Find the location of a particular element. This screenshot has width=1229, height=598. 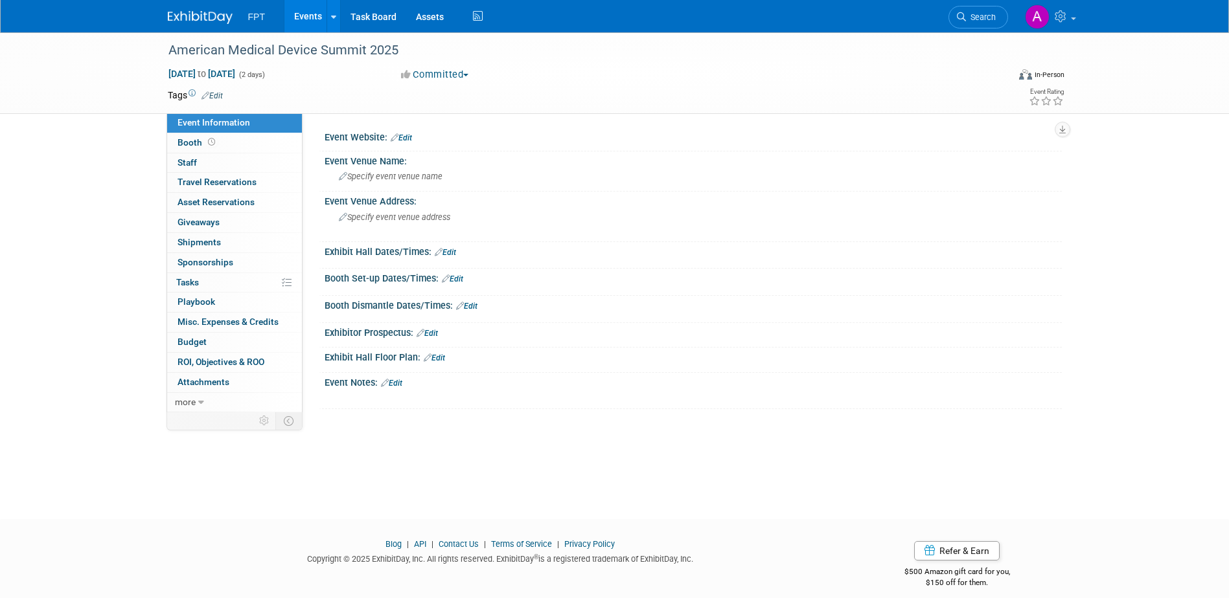

a: Attachments is located at coordinates (234, 383).